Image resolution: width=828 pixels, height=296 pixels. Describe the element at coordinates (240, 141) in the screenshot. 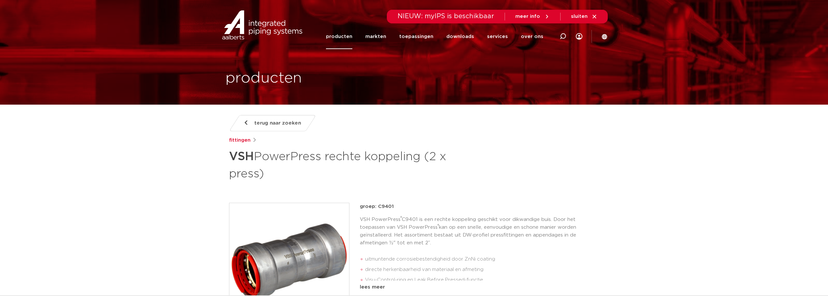

I see `a: fittingen` at that location.